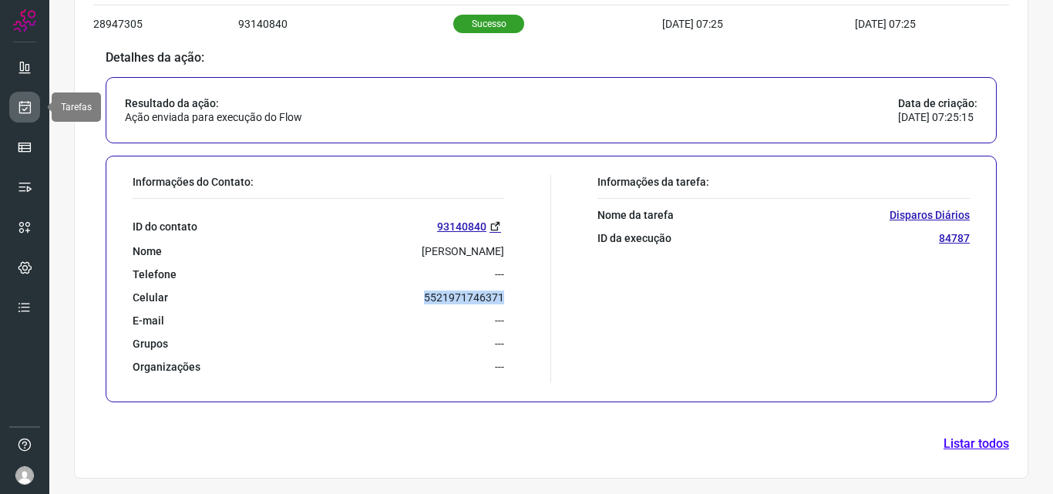  What do you see at coordinates (345, 23) in the screenshot?
I see `td: 93140840` at bounding box center [345, 23].